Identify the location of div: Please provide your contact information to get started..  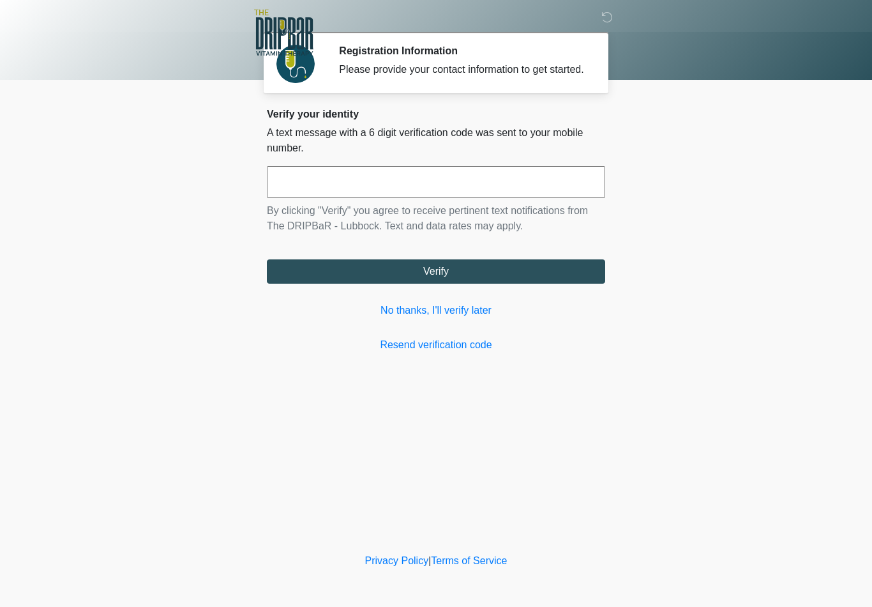
(462, 70).